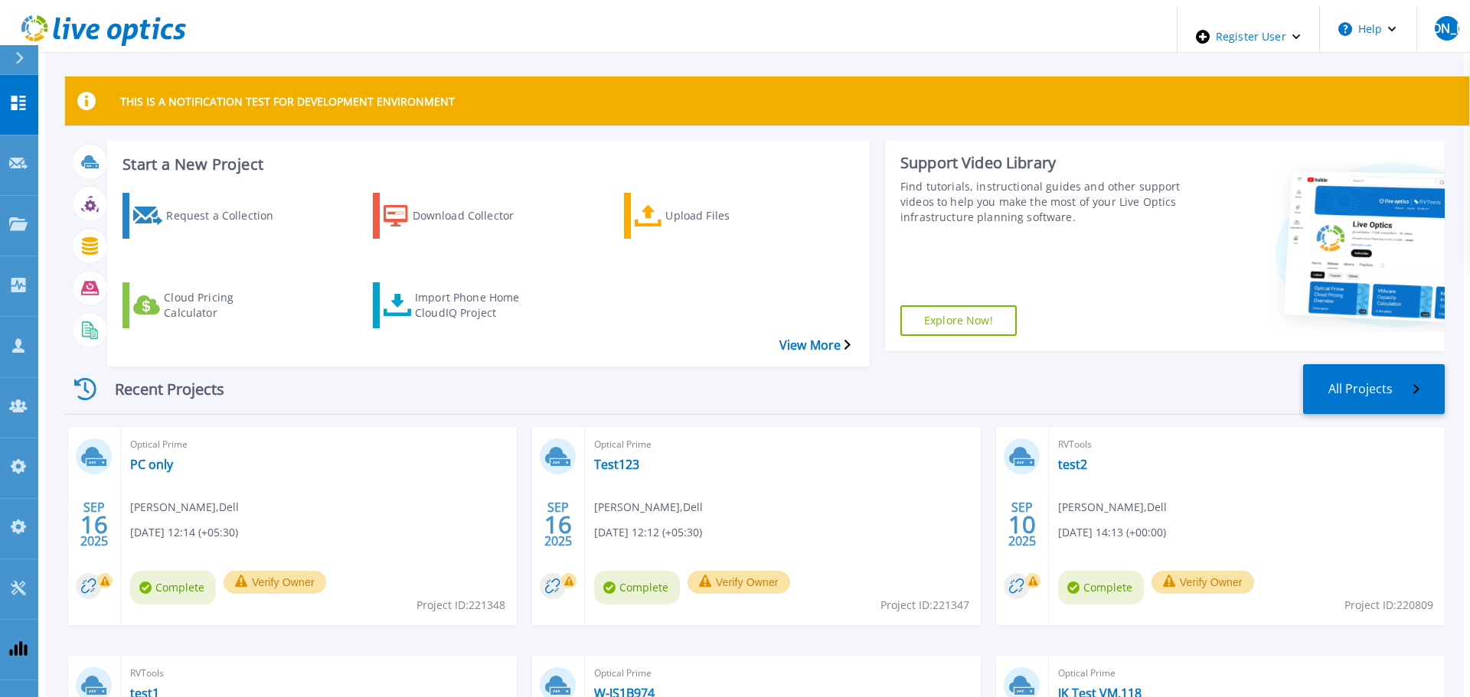 Image resolution: width=1470 pixels, height=697 pixels. Describe the element at coordinates (726, 216) in the screenshot. I see `div: Upload Files` at that location.